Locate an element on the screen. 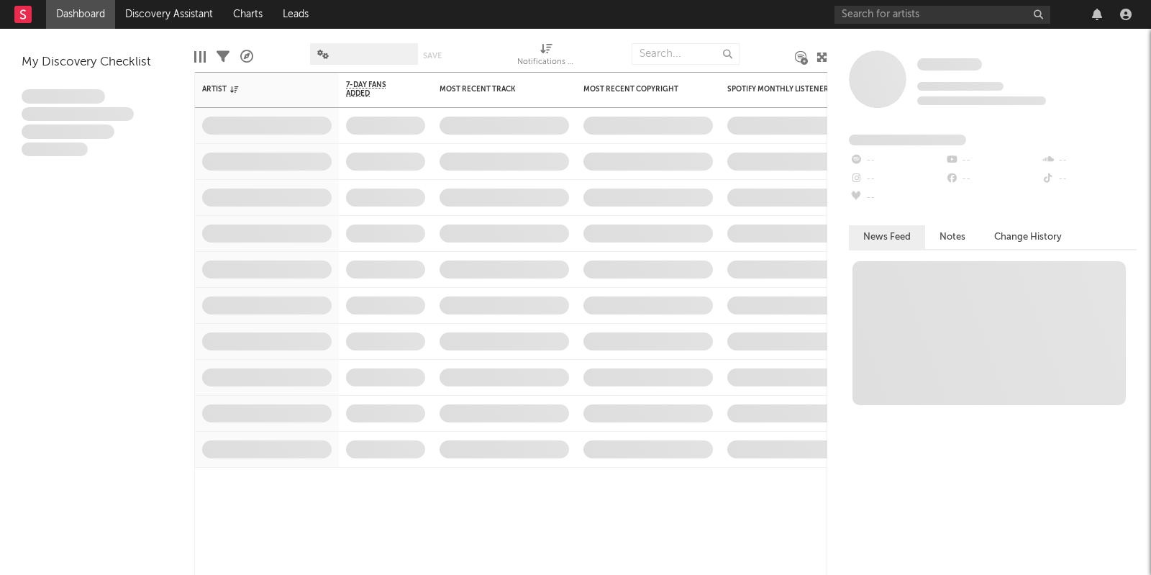 This screenshot has width=1151, height=575. input: Search... is located at coordinates (685, 54).